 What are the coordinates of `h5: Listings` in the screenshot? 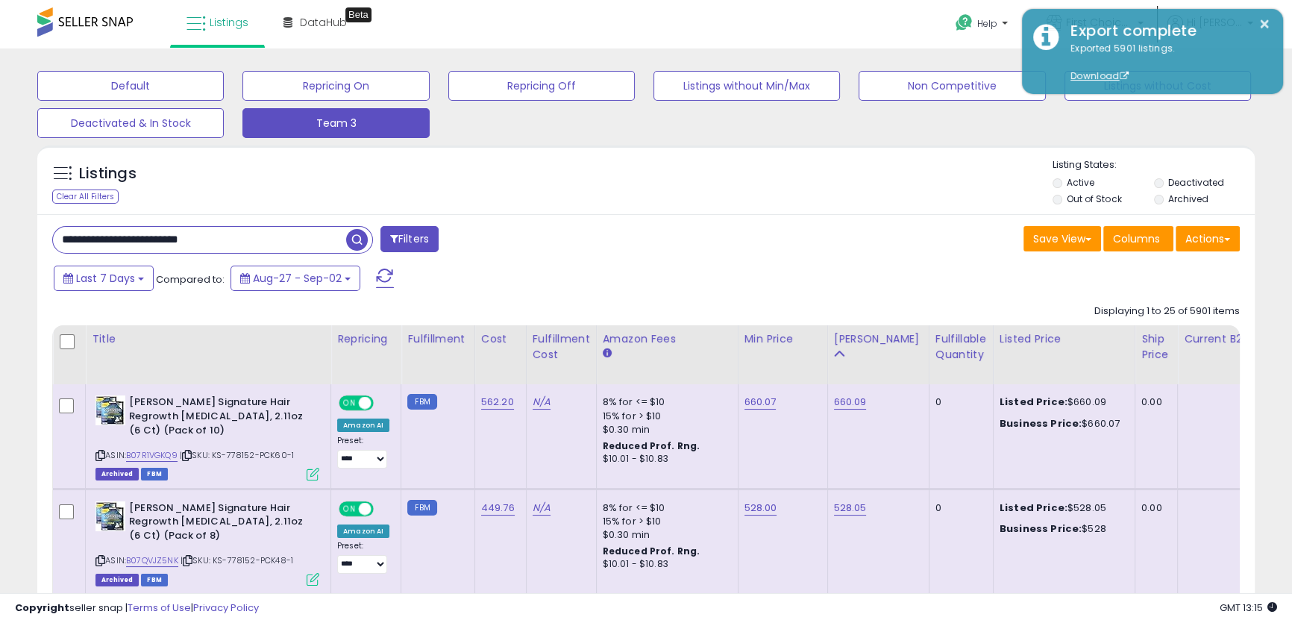 It's located at (107, 174).